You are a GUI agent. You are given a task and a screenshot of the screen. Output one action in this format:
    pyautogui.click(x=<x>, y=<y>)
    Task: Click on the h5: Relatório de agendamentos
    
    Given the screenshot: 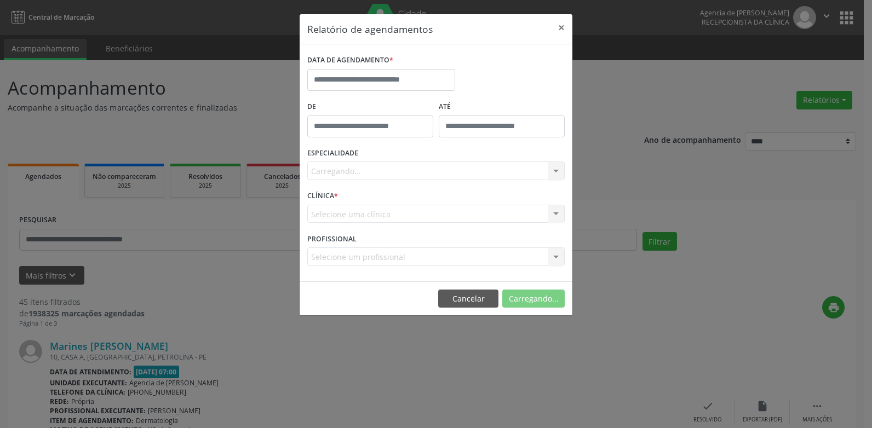 What is the action you would take?
    pyautogui.click(x=370, y=29)
    